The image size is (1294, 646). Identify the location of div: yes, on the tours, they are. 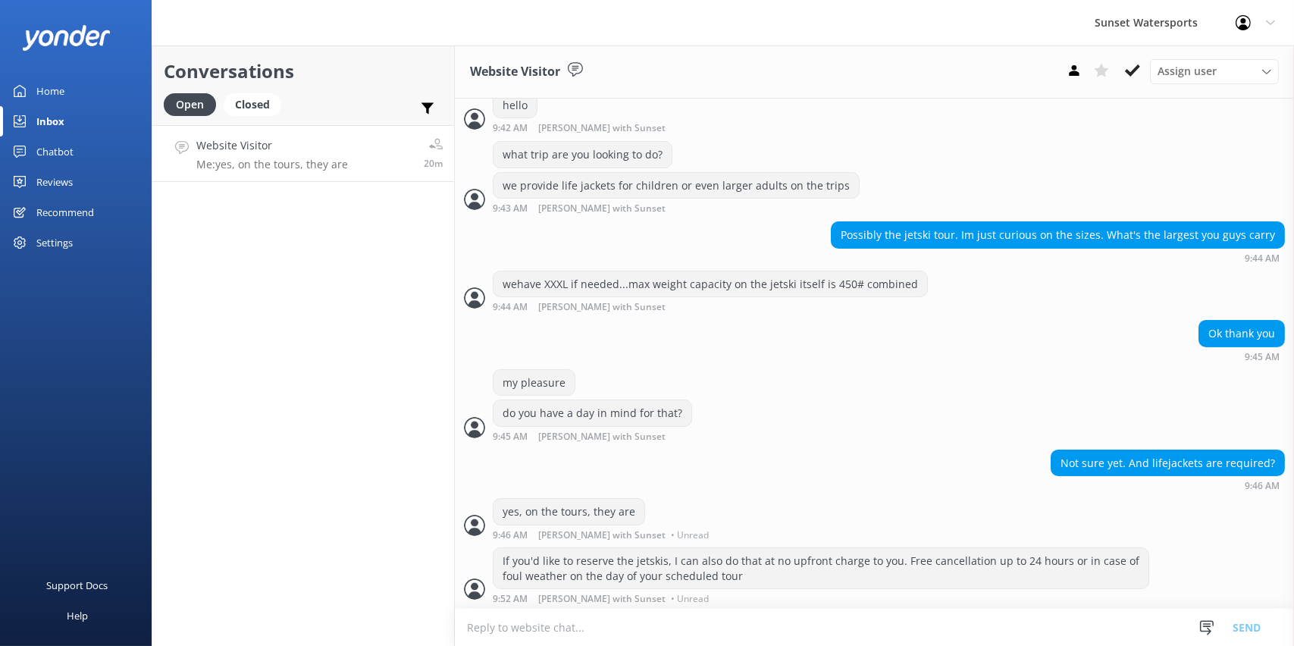
(568, 512).